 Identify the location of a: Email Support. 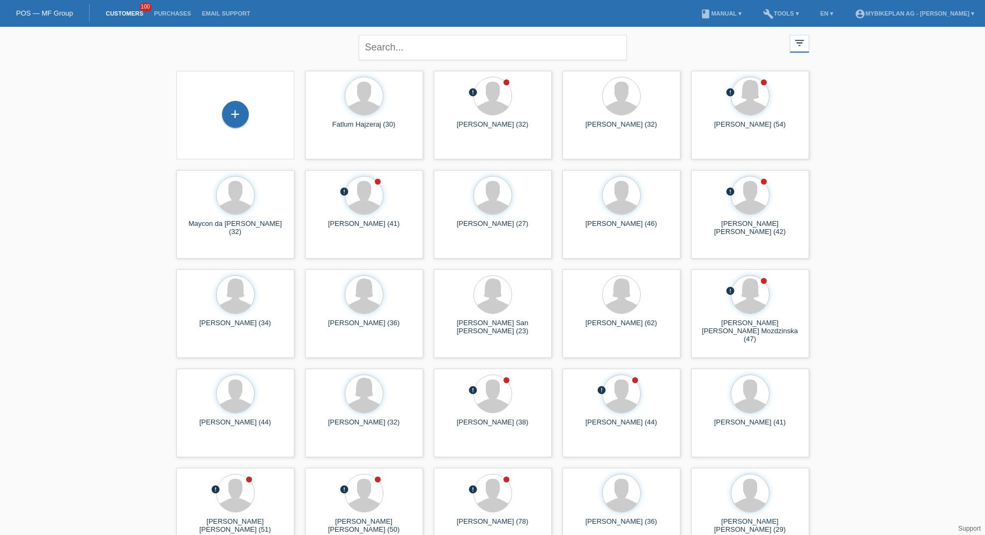
(226, 13).